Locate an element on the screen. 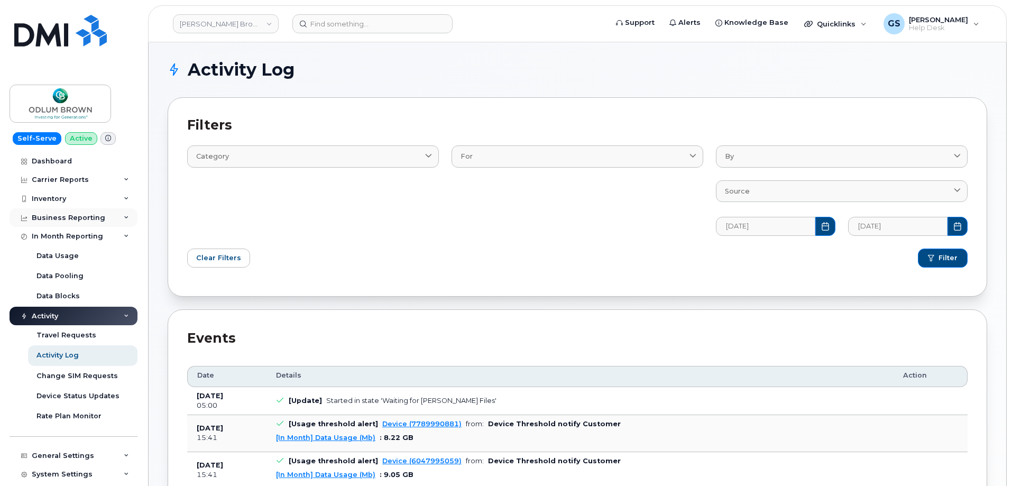  a: Device (7789990881) is located at coordinates (422, 423).